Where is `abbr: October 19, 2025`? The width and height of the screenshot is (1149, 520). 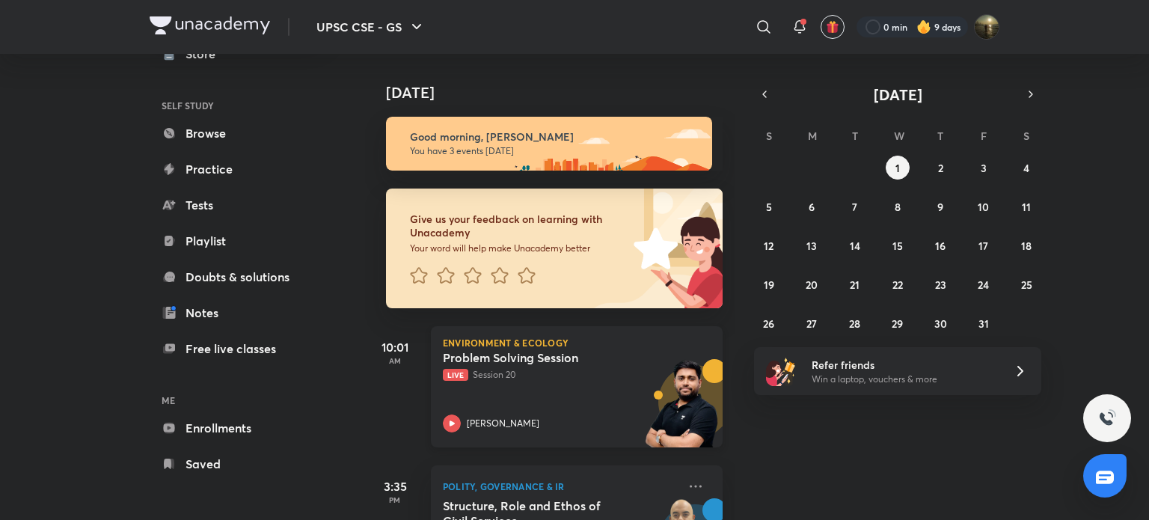
abbr: October 19, 2025 is located at coordinates (769, 284).